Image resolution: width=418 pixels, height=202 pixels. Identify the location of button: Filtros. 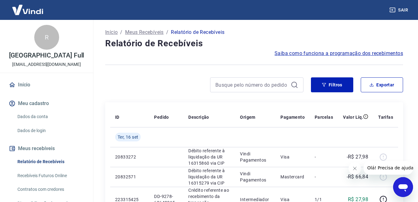
(332, 85).